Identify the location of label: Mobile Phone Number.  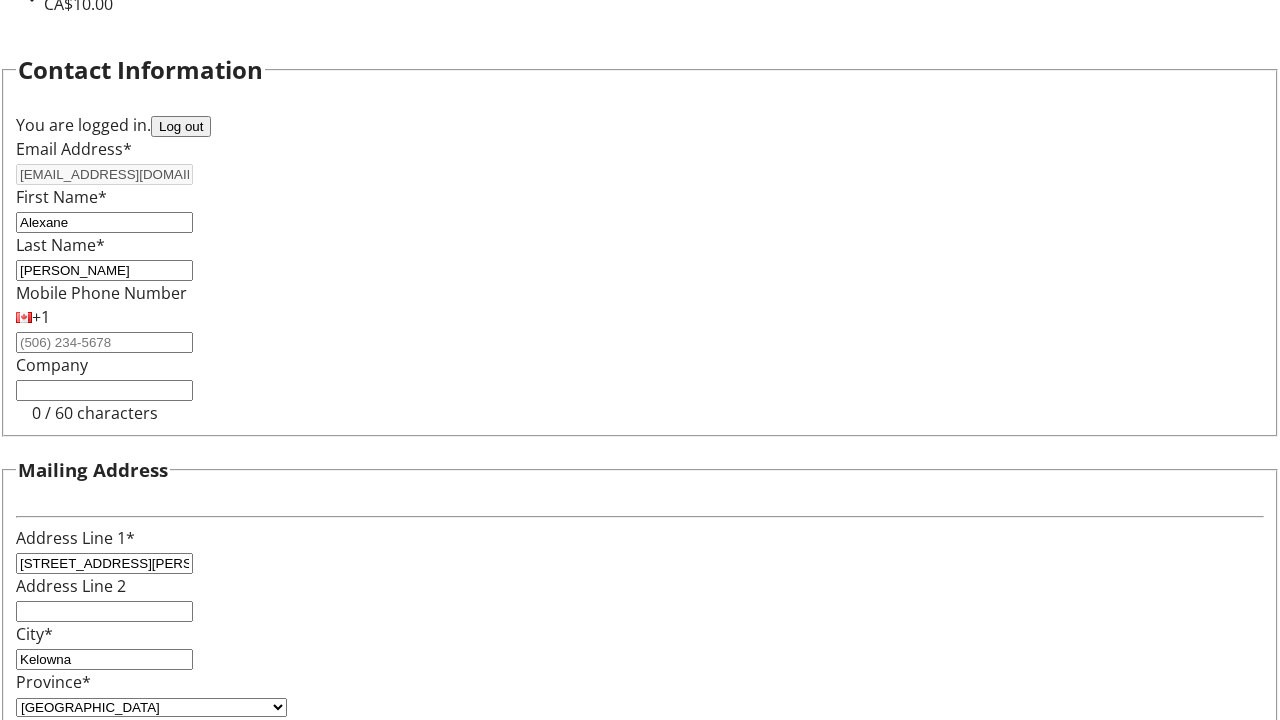
(101, 293).